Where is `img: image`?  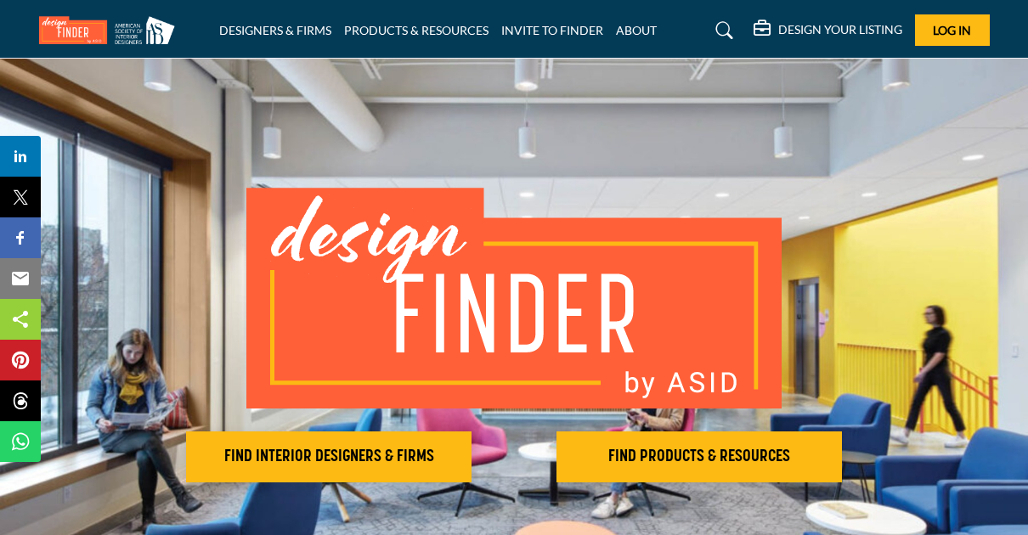
img: image is located at coordinates (514, 298).